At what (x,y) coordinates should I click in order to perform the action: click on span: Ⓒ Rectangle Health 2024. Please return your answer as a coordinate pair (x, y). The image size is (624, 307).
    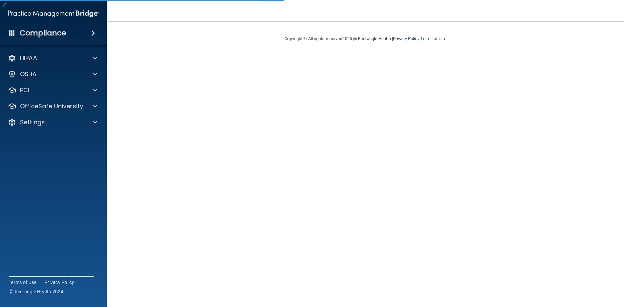
    Looking at the image, I should click on (36, 291).